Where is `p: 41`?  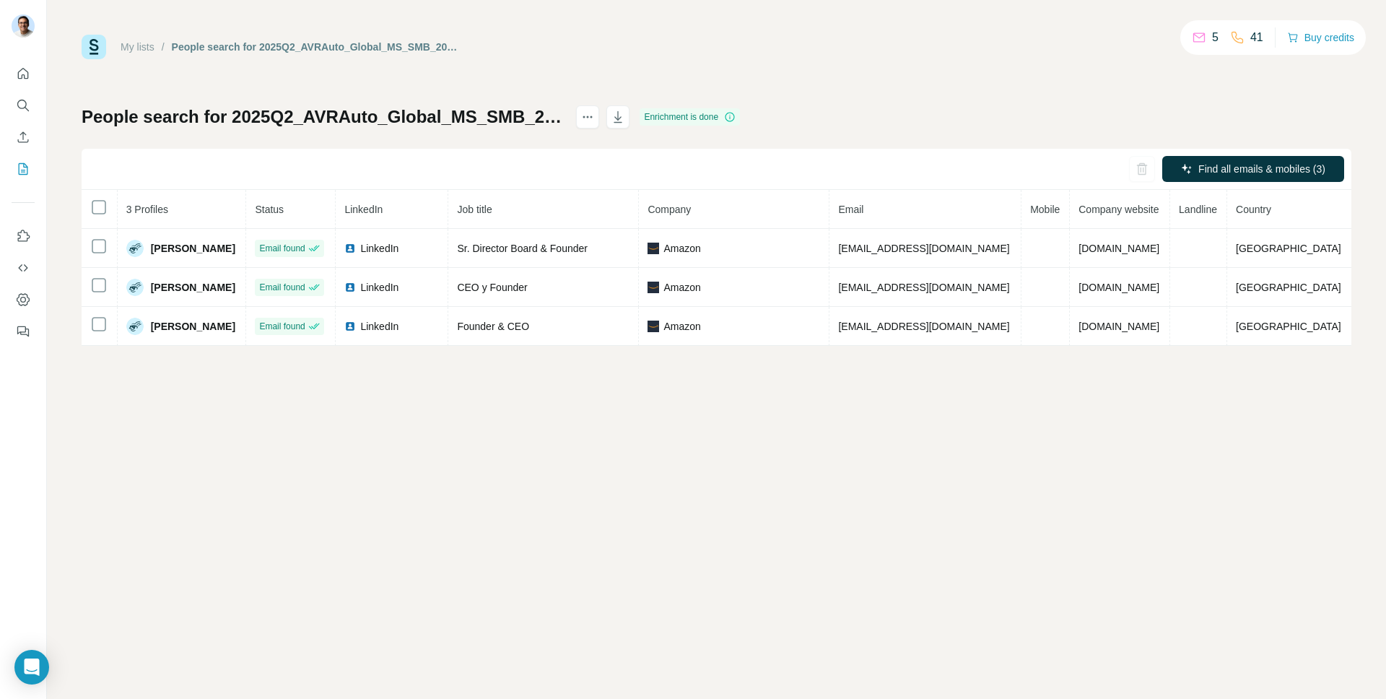
p: 41 is located at coordinates (1256, 38).